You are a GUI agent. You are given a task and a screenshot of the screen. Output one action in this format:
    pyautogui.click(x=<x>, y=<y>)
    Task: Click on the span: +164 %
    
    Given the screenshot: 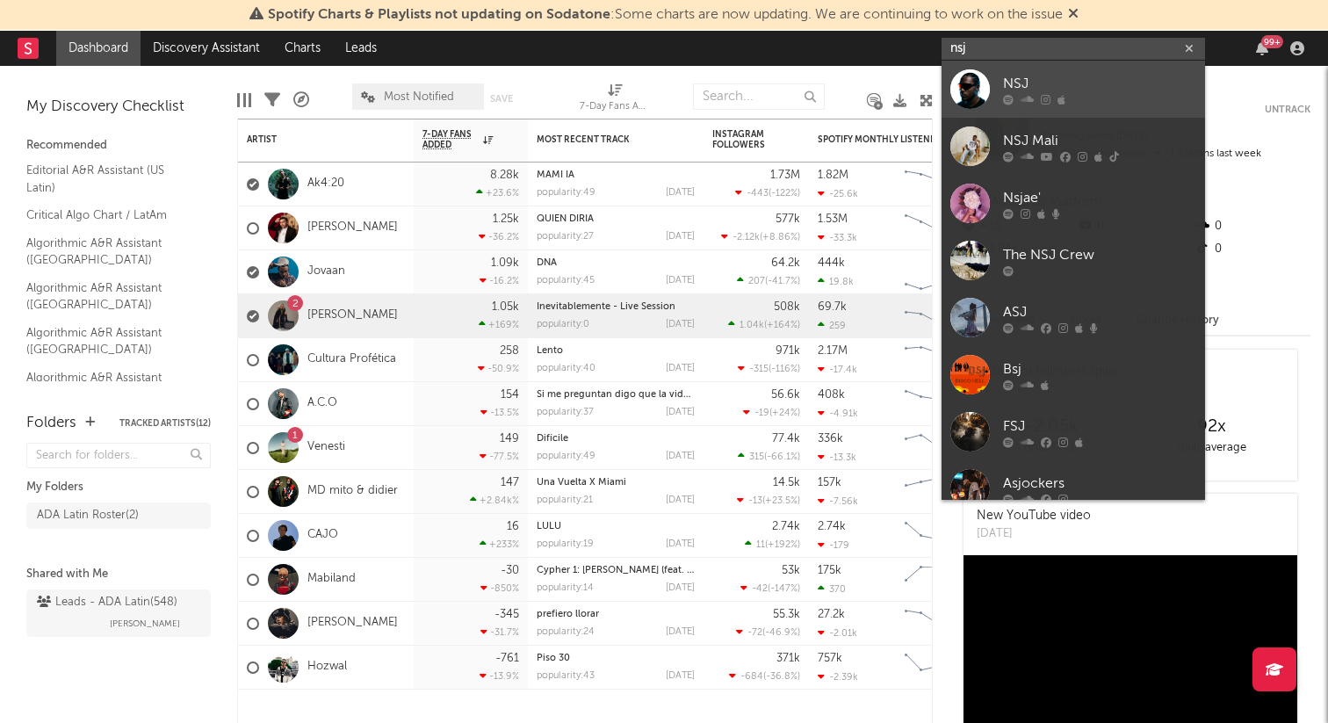 What is the action you would take?
    pyautogui.click(x=782, y=325)
    